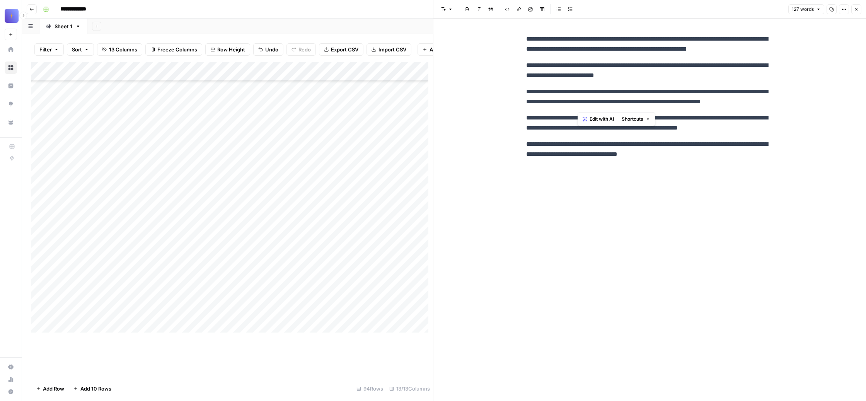  I want to click on a: Sheet 1, so click(63, 26).